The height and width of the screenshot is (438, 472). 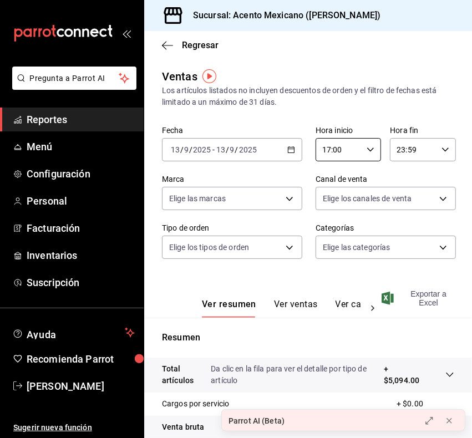 I want to click on span: Suscripción, so click(x=80, y=282).